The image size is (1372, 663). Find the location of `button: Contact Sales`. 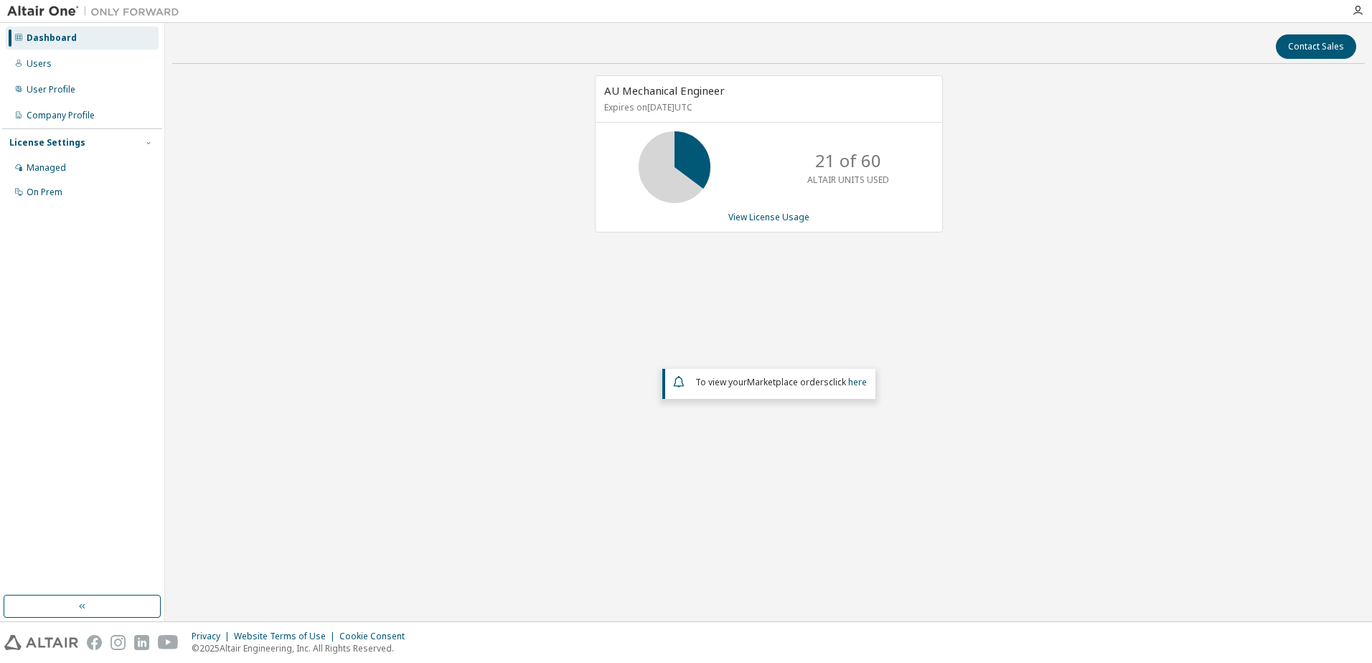

button: Contact Sales is located at coordinates (1316, 47).